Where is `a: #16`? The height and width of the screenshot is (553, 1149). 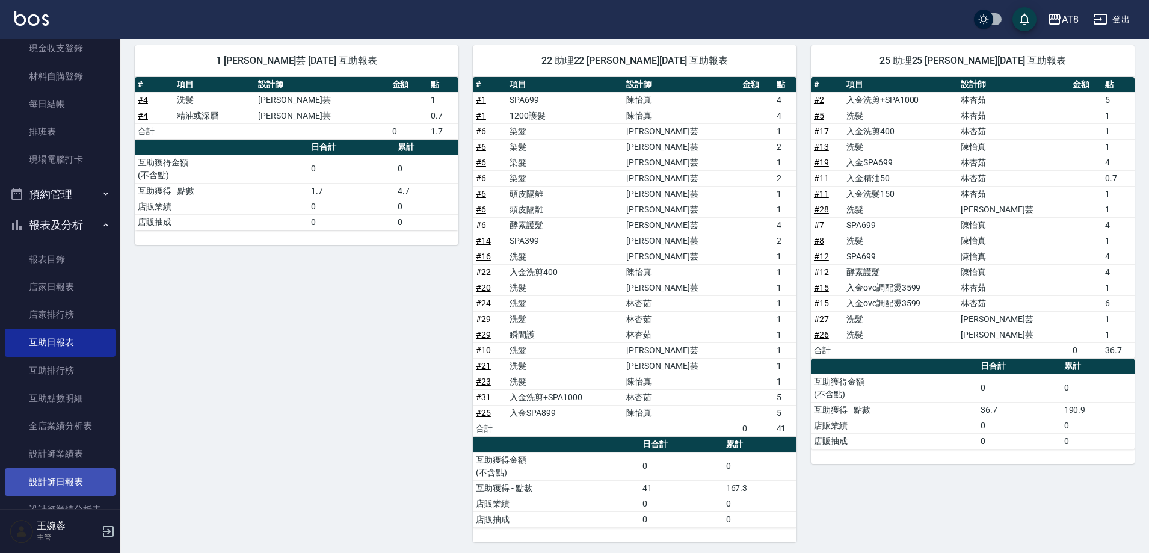
a: #16 is located at coordinates (483, 256).